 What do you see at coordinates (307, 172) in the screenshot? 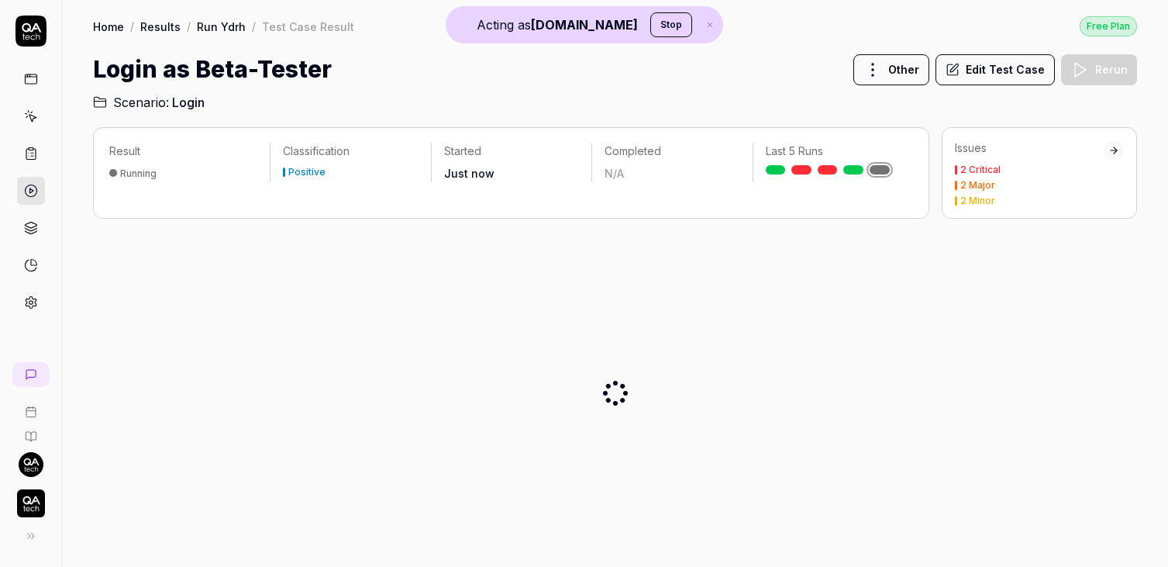
I see `div: Positive` at bounding box center [307, 172].